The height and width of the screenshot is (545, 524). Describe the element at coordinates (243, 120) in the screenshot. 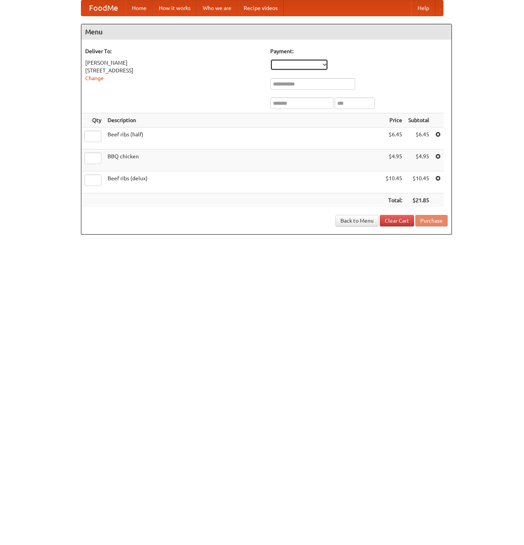

I see `th: Description` at that location.